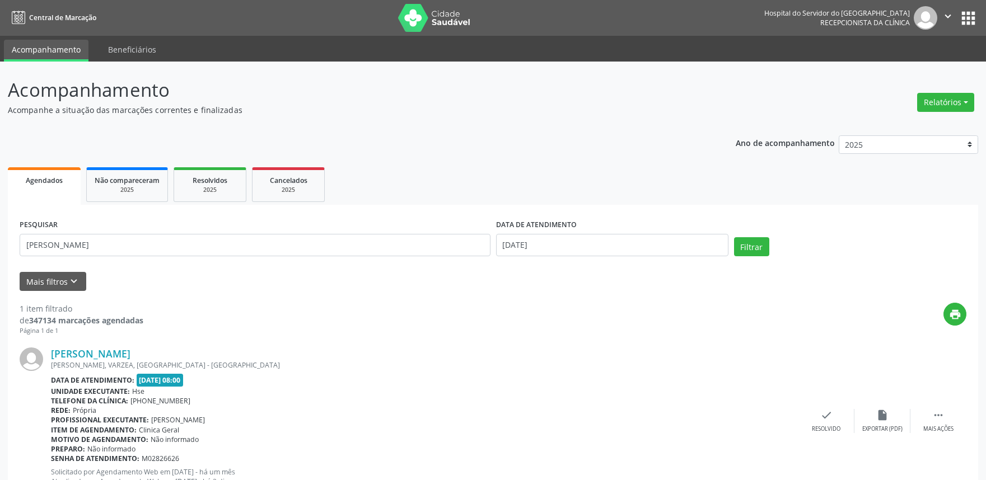  I want to click on label: DATA DE ATENDIMENTO, so click(536, 225).